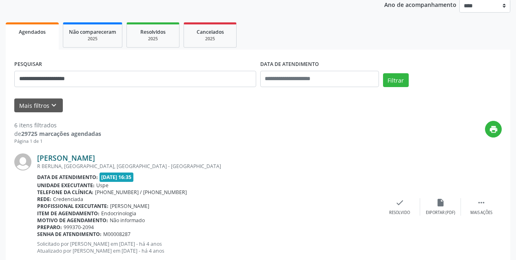 The height and width of the screenshot is (260, 516). Describe the element at coordinates (66, 185) in the screenshot. I see `b: Unidade executante:` at that location.